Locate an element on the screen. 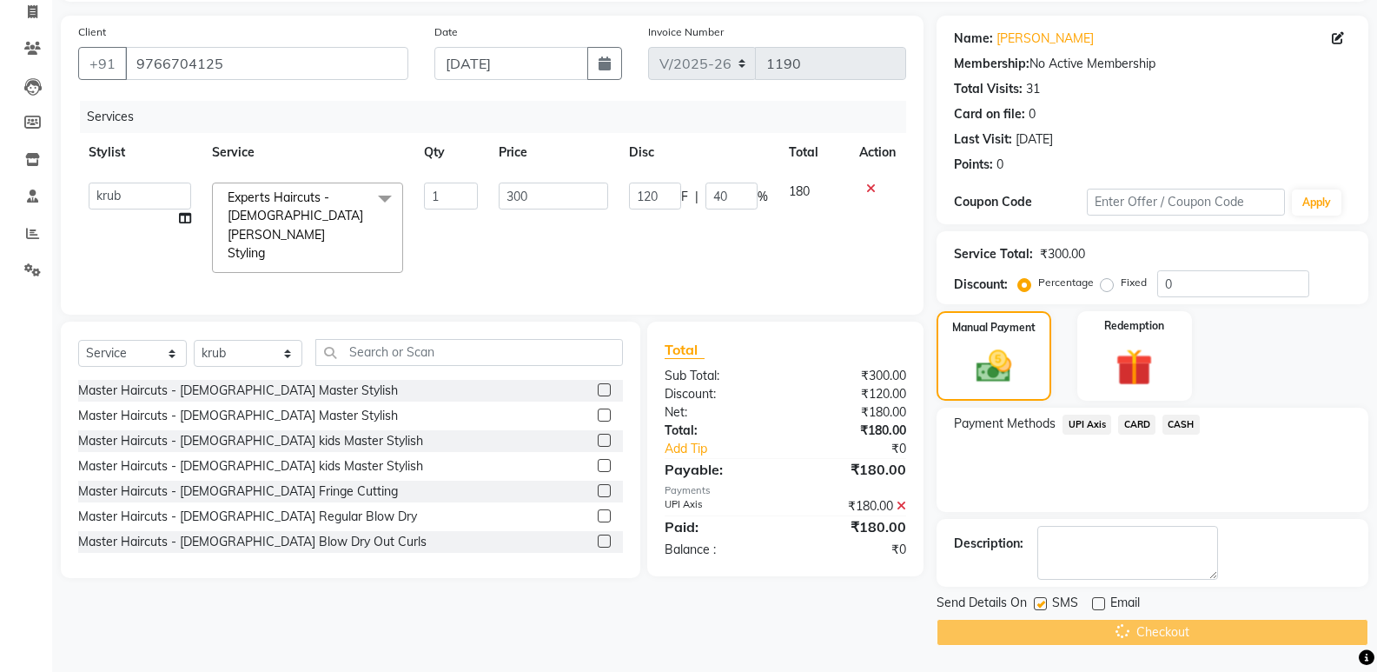 The width and height of the screenshot is (1377, 672). div: Card on file: is located at coordinates (990, 114).